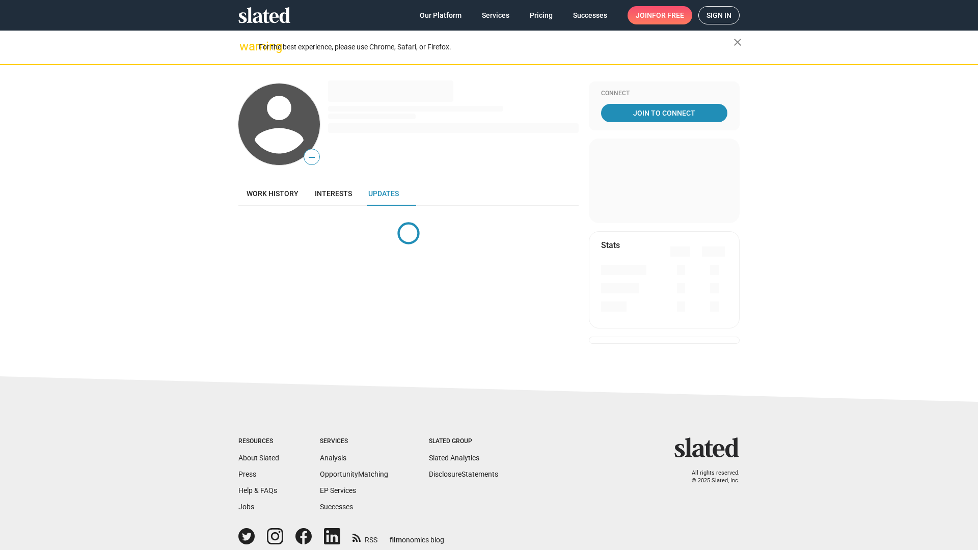  Describe the element at coordinates (660, 15) in the screenshot. I see `a: Joinfor free` at that location.